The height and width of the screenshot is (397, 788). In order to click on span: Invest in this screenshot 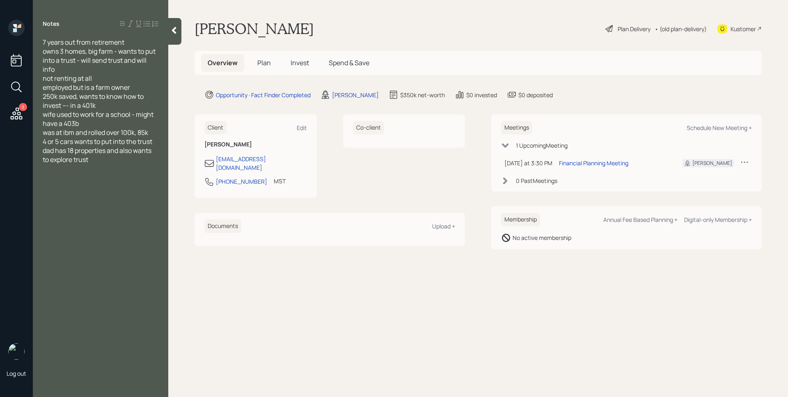, I will do `click(300, 63)`.